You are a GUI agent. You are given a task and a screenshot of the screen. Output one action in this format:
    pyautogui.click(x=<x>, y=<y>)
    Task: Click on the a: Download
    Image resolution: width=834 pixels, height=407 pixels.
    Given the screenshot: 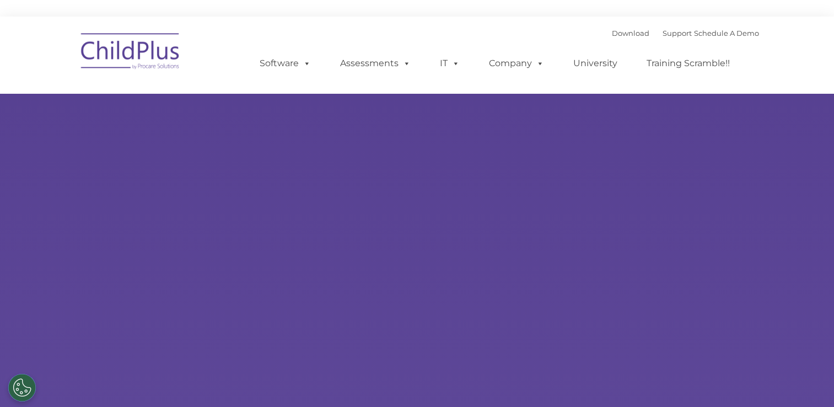 What is the action you would take?
    pyautogui.click(x=630, y=33)
    